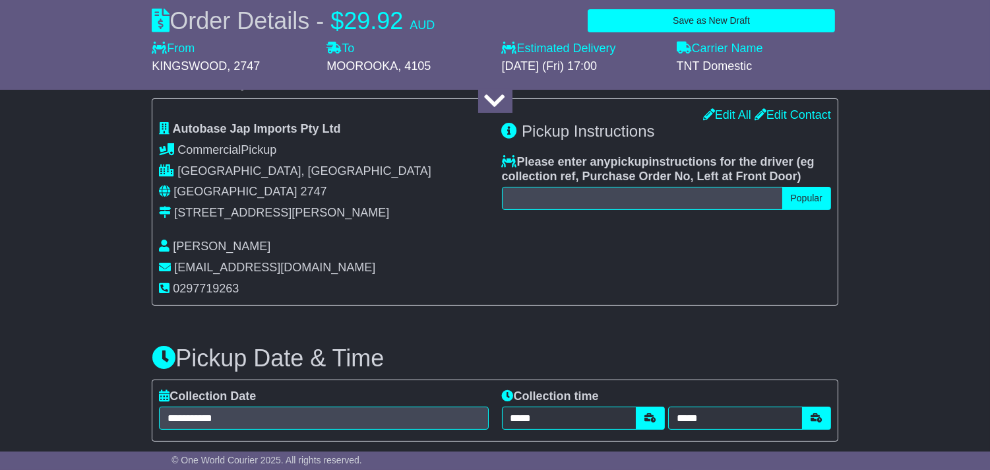  What do you see at coordinates (243, 66) in the screenshot?
I see `span: , 2747` at bounding box center [243, 66].